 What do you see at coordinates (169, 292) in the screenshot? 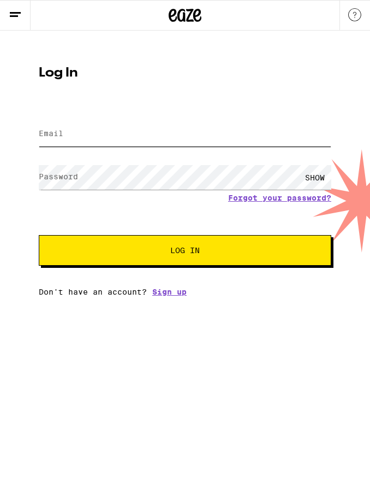
I see `a: Sign up` at bounding box center [169, 292].